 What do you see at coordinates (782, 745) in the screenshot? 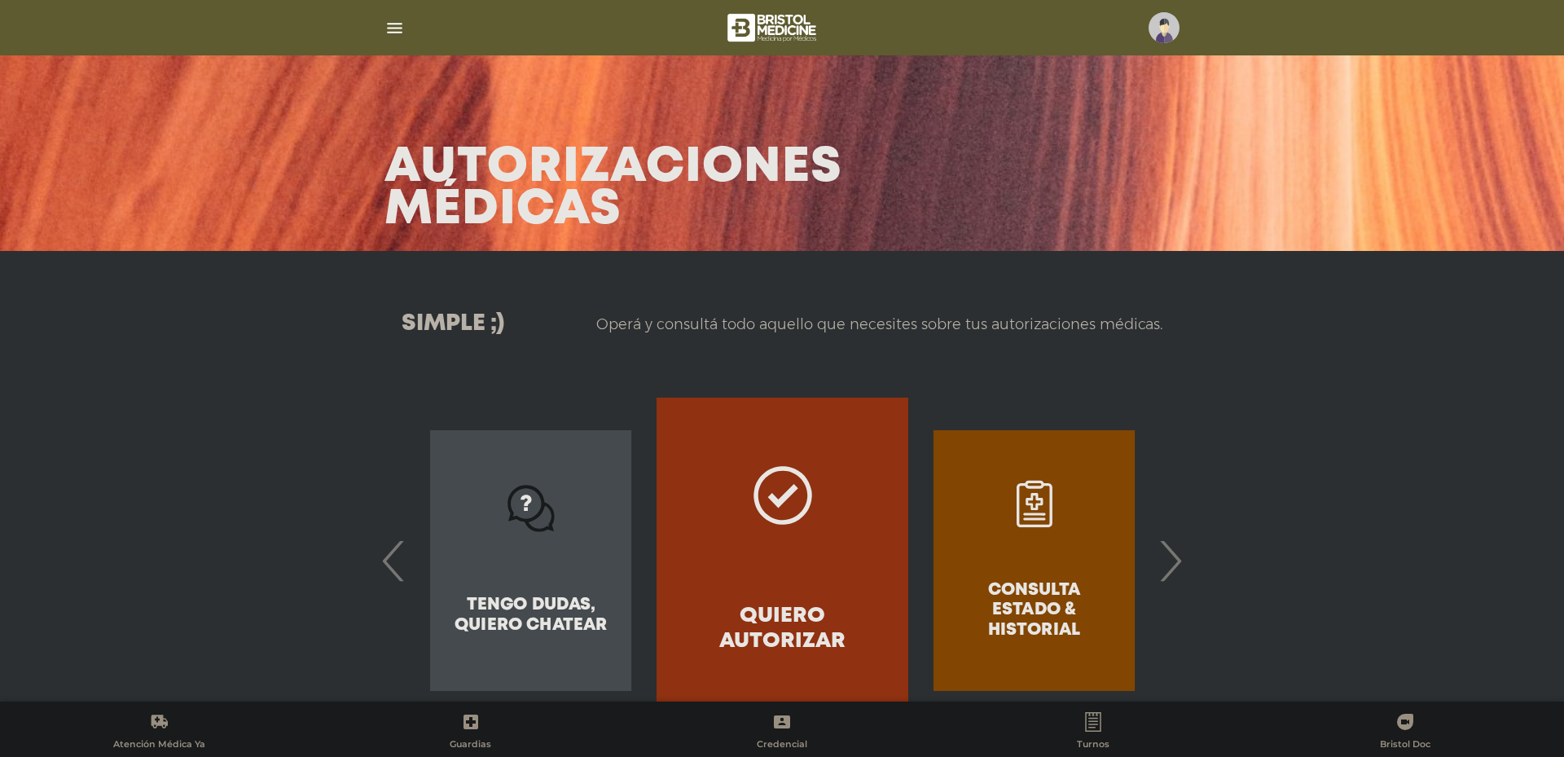
I see `span: Credencial` at bounding box center [782, 745].